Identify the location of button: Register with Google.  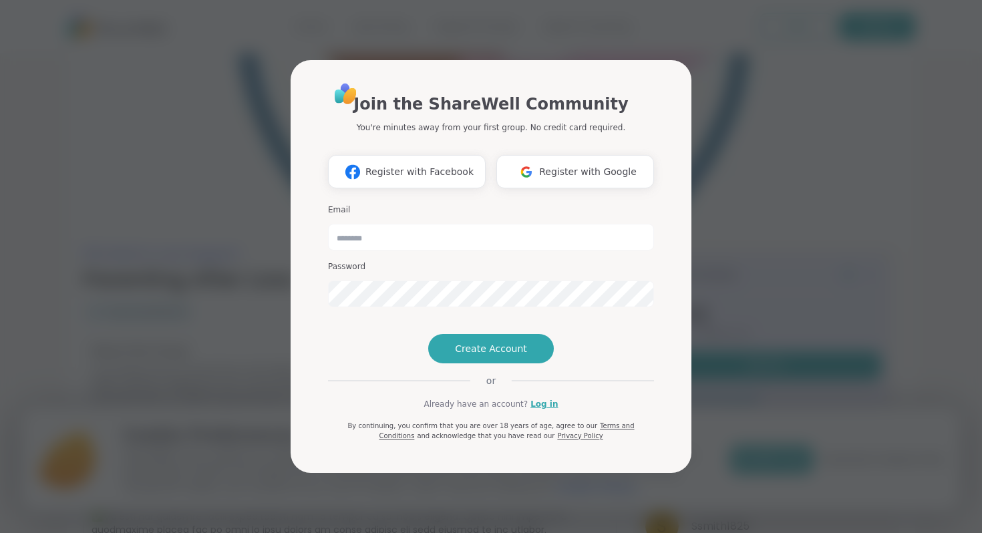
(575, 172).